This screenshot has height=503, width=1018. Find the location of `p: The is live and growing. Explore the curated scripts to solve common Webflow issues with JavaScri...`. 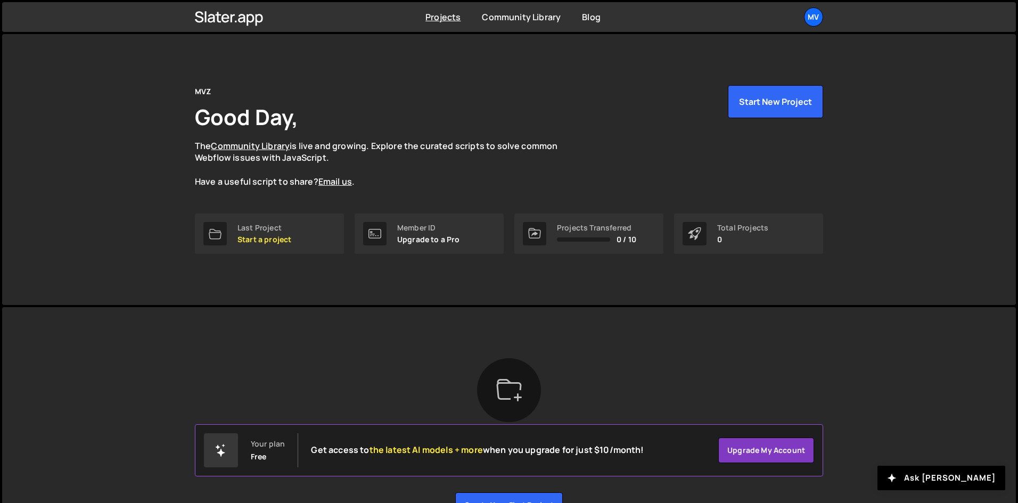

p: The is live and growing. Explore the curated scripts to solve common Webflow issues with JavaScri... is located at coordinates (387, 164).